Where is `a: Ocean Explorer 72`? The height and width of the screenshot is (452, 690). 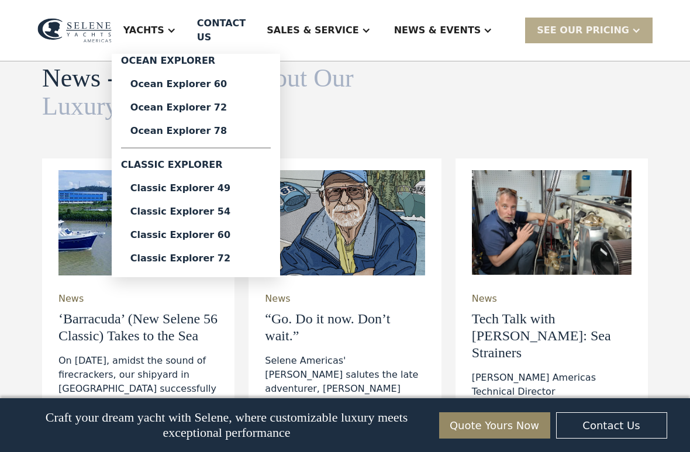 a: Ocean Explorer 72 is located at coordinates (196, 108).